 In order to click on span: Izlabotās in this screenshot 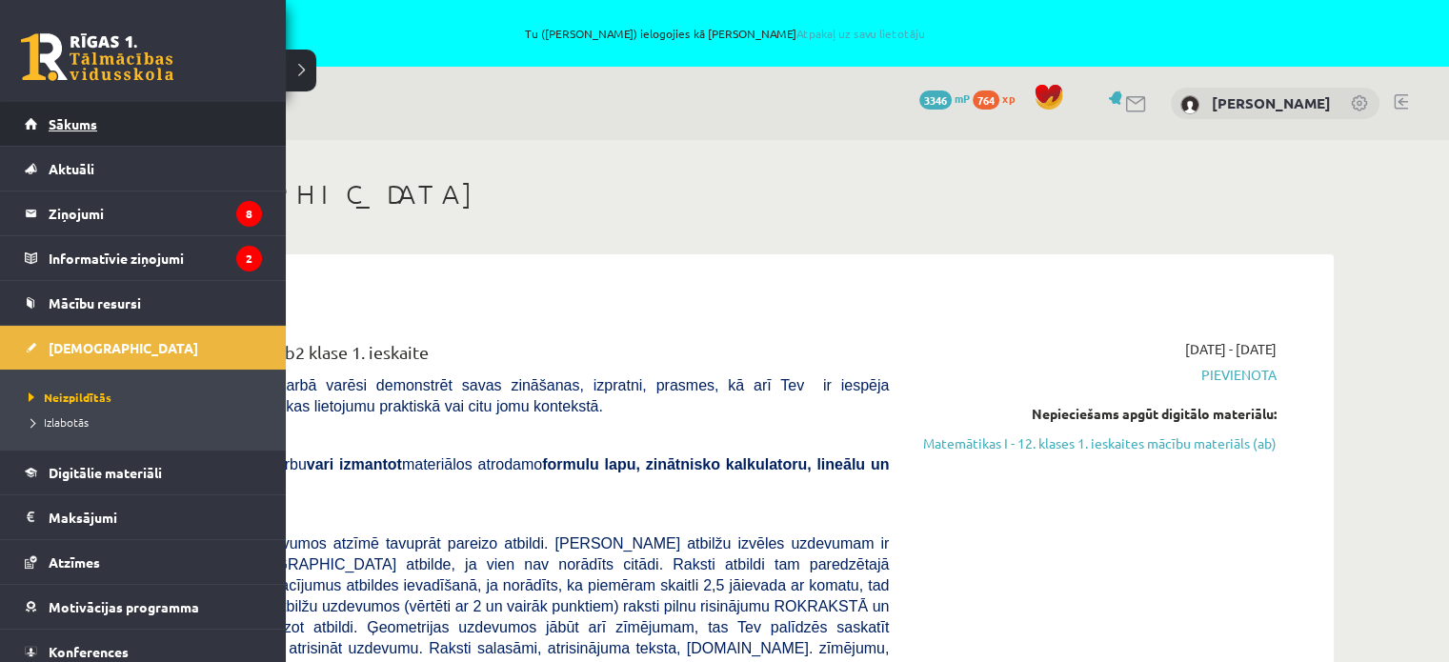, I will do `click(56, 422)`.